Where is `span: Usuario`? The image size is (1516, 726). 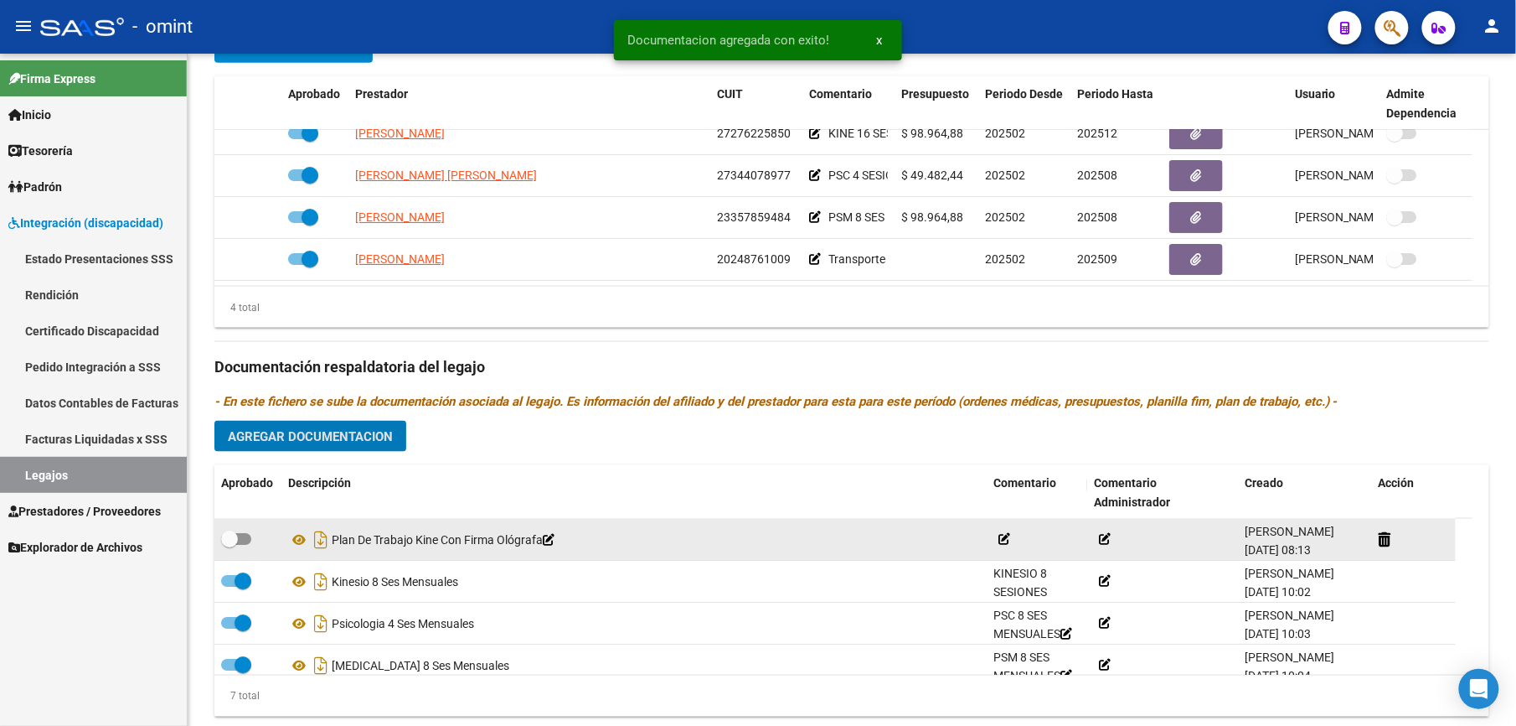 span: Usuario is located at coordinates (1315, 94).